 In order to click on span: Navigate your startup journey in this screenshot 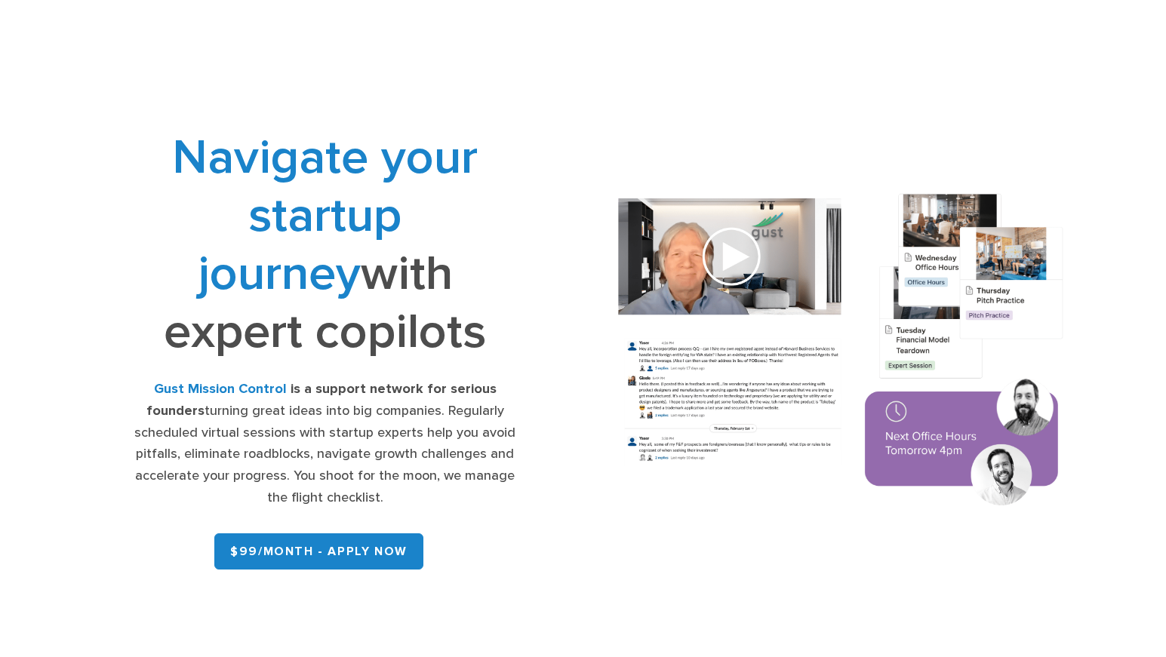, I will do `click(325, 215)`.